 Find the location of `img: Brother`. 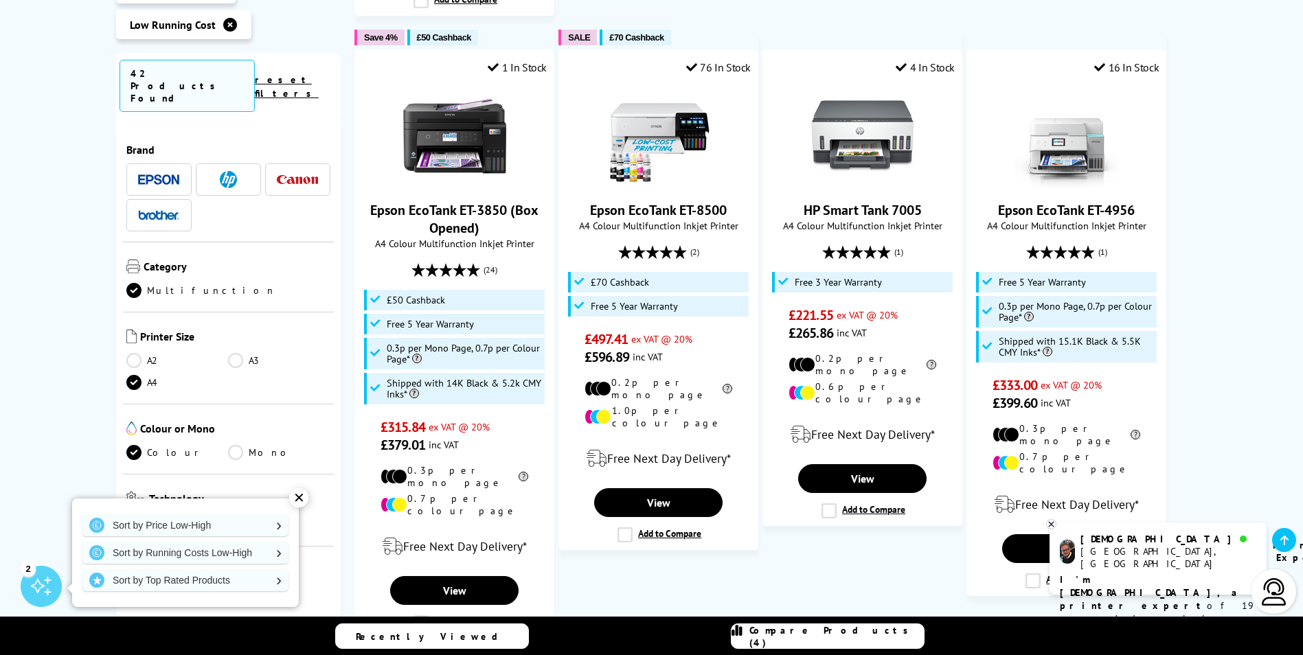

img: Brother is located at coordinates (159, 215).